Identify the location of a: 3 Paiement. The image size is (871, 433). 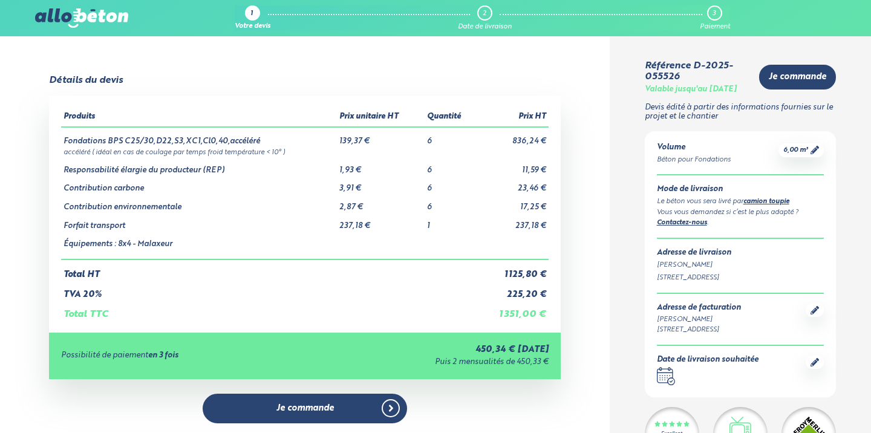
(715, 18).